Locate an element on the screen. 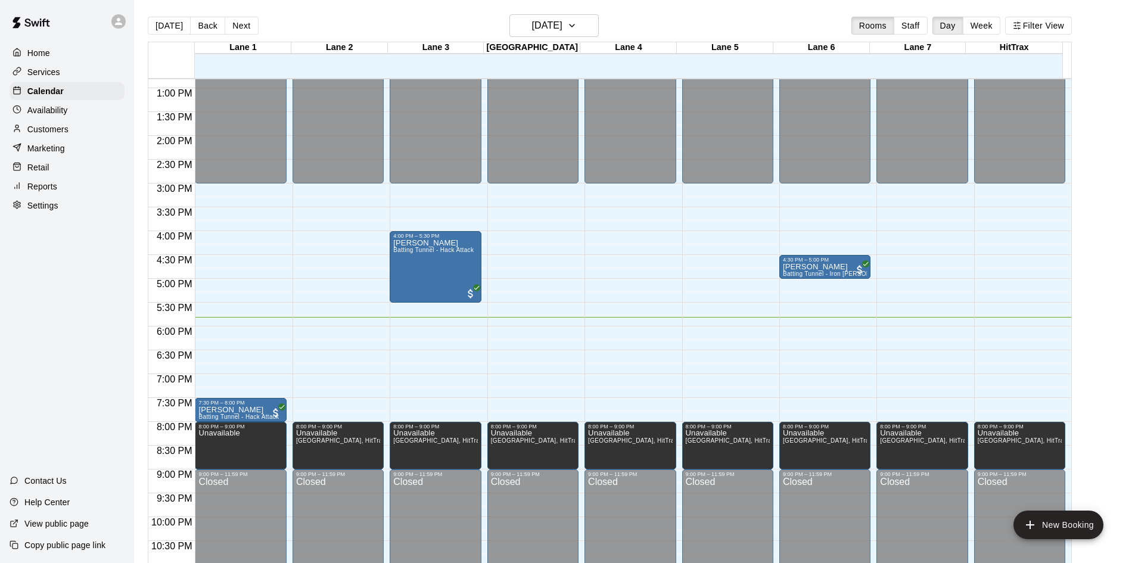 This screenshot has width=1135, height=563. p: Copy public page link is located at coordinates (65, 545).